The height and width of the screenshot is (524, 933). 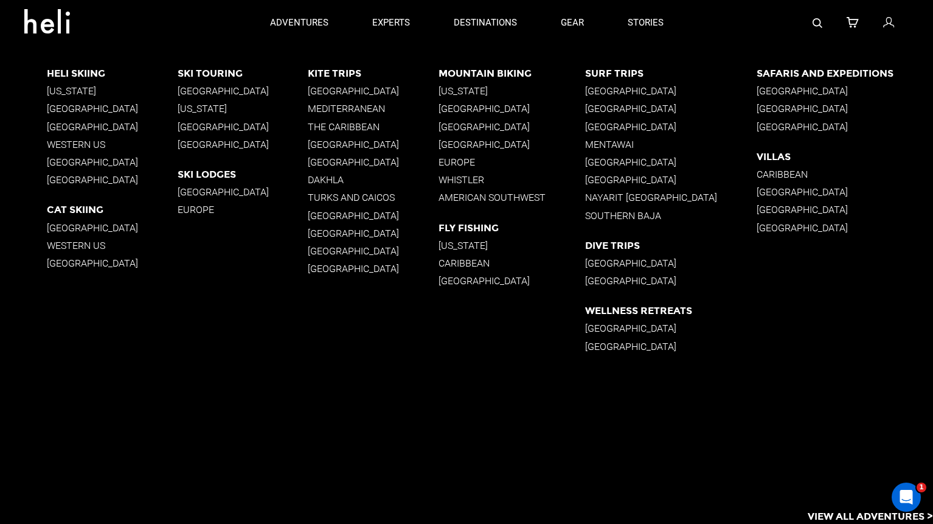 I want to click on p: Ski Touring, so click(x=243, y=73).